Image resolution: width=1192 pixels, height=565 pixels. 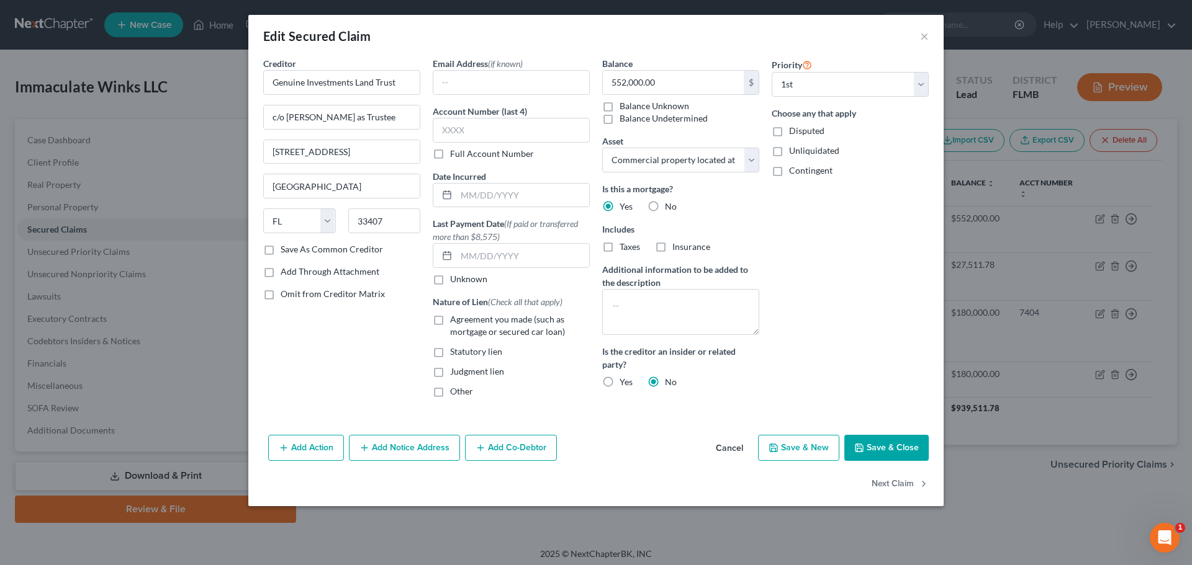 I want to click on label: Last Payment Date, so click(x=511, y=230).